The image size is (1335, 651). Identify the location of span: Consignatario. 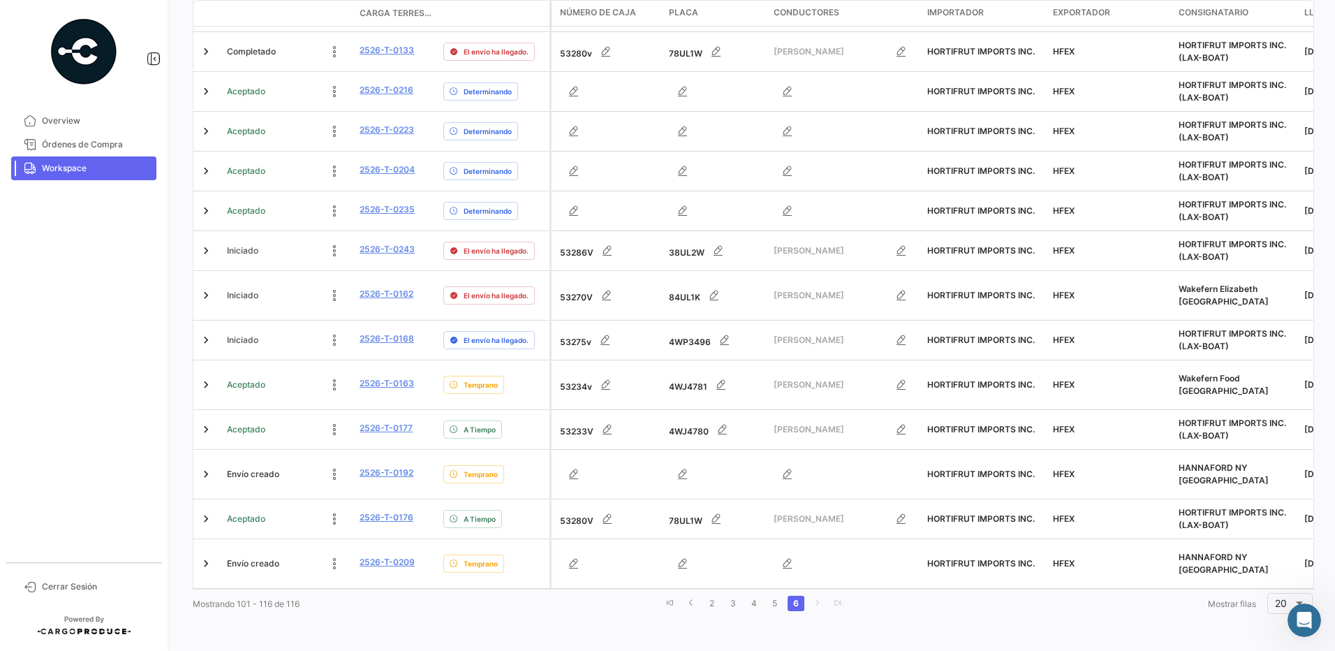
(1213, 13).